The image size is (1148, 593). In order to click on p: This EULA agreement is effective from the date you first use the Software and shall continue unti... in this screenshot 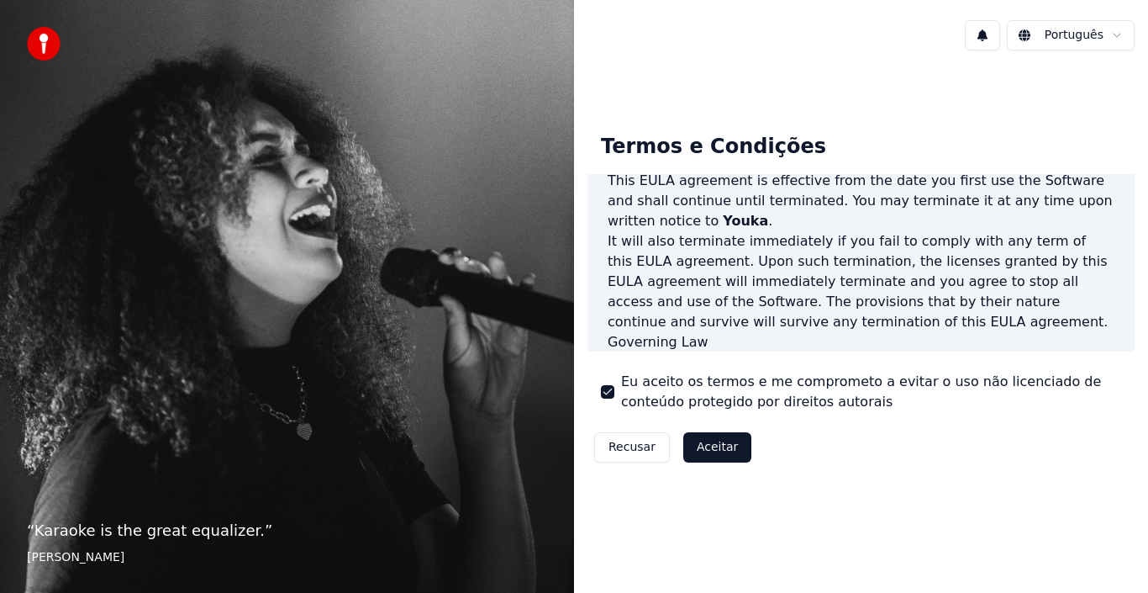, I will do `click(861, 201)`.